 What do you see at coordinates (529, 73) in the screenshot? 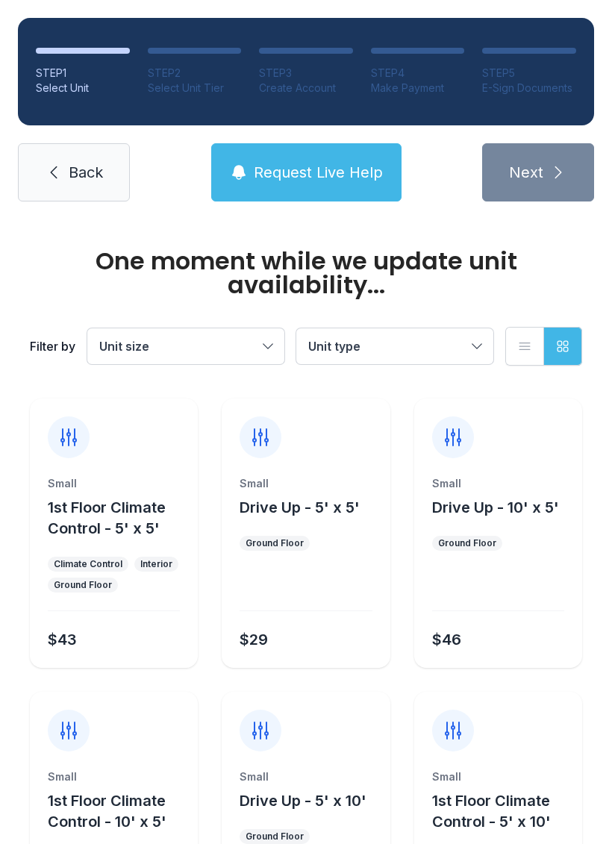
I see `div: STEP 5` at bounding box center [529, 73].